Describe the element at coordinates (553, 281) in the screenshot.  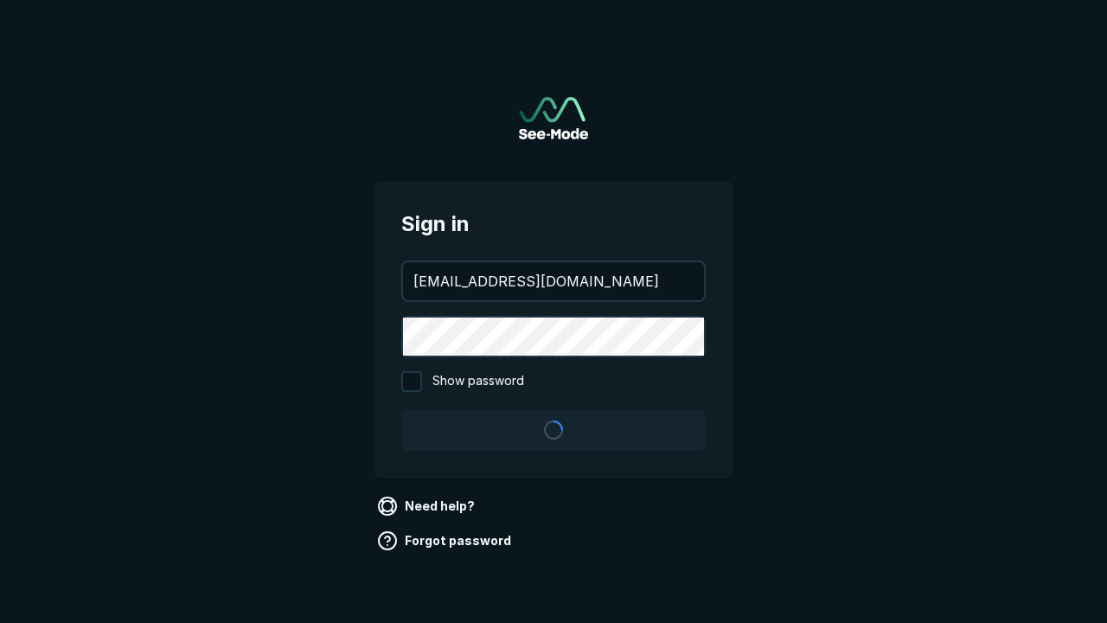
I see `input: your@email.com` at that location.